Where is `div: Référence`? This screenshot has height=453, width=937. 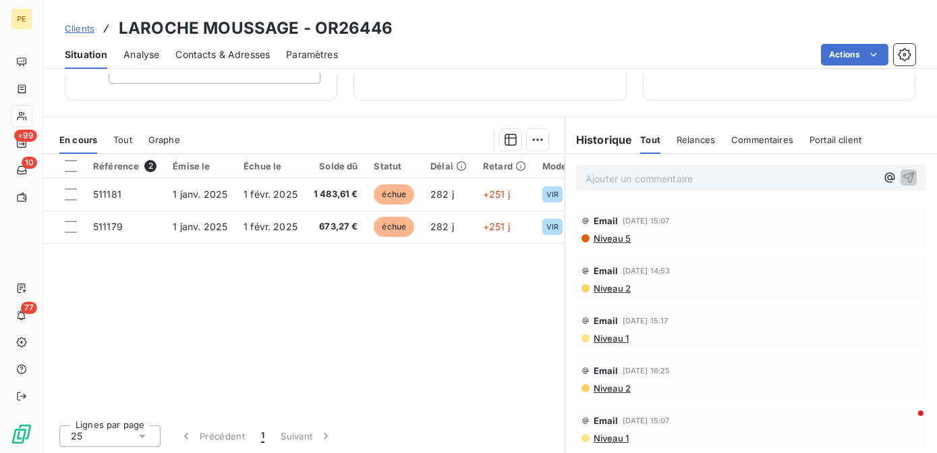
div: Référence is located at coordinates (125, 166).